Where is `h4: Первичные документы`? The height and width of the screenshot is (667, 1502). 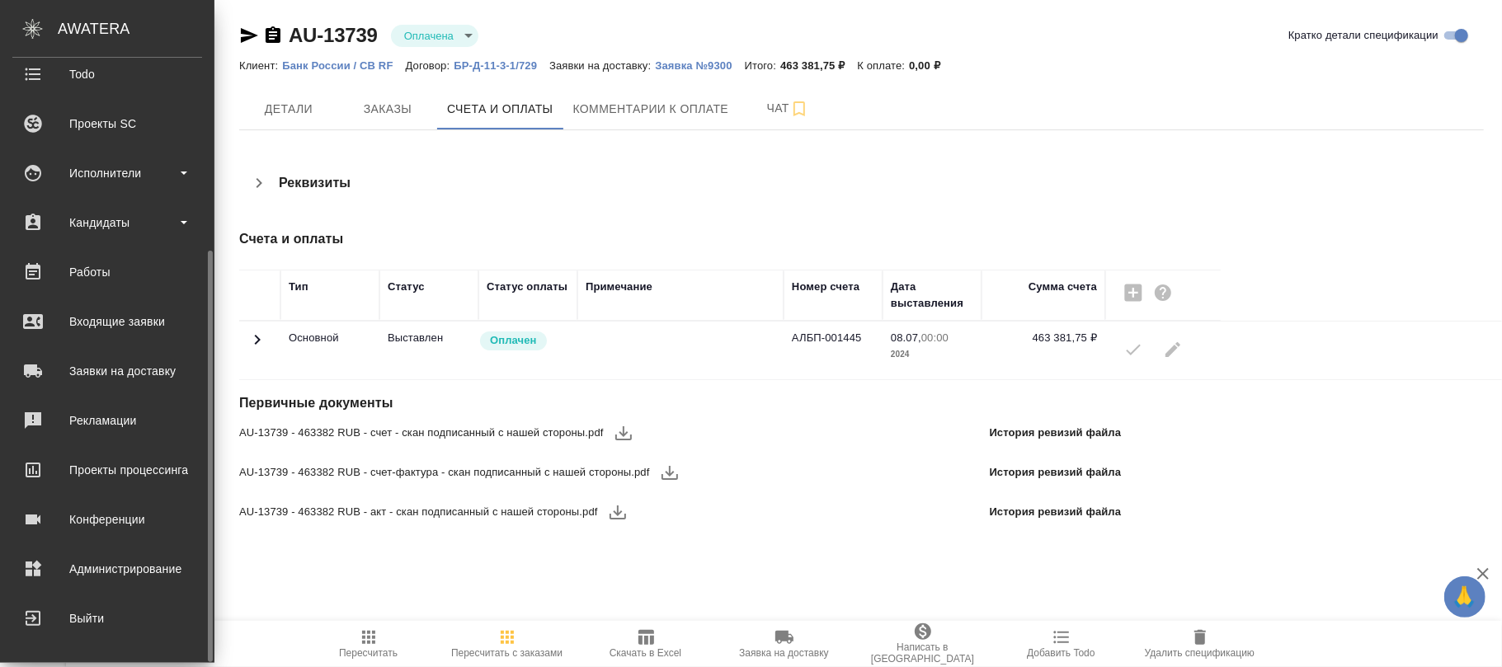 h4: Первичные документы is located at coordinates (683, 403).